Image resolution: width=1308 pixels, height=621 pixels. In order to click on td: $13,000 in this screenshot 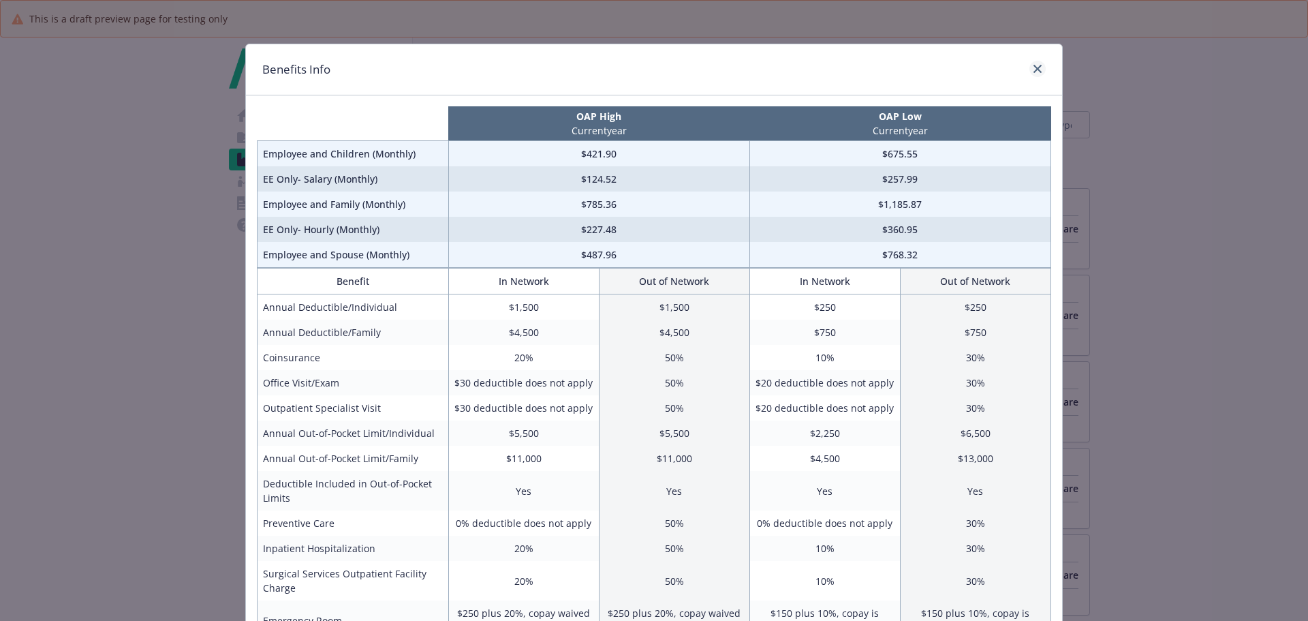, I will do `click(975, 458)`.